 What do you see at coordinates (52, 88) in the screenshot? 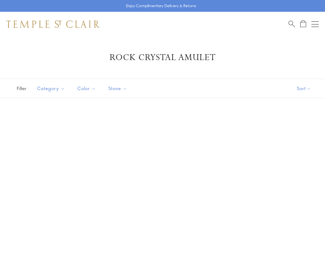
I see `span: Category` at bounding box center [52, 88].